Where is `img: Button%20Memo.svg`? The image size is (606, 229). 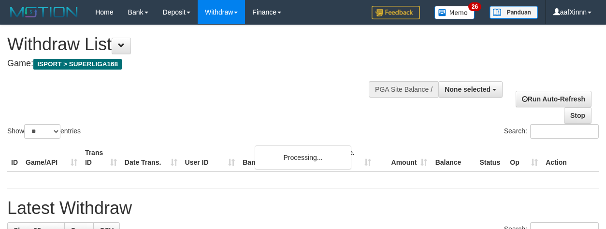
img: Button%20Memo.svg is located at coordinates (455, 13).